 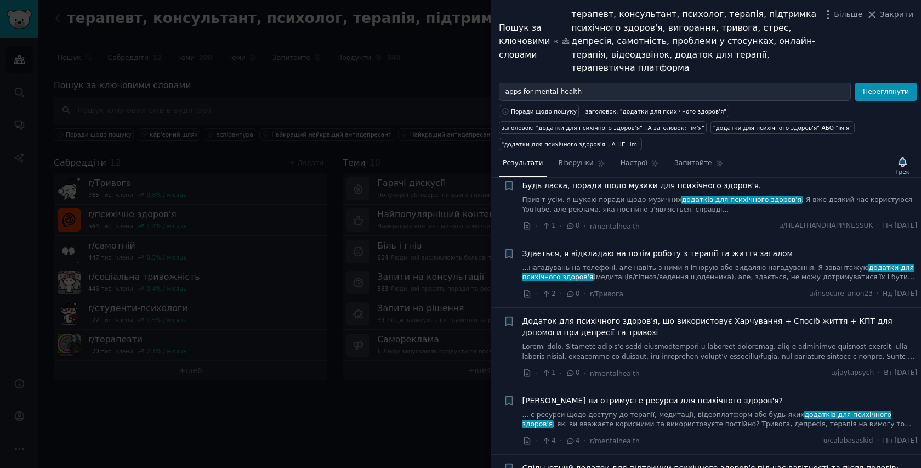 I want to click on a: Настрої, so click(x=640, y=166).